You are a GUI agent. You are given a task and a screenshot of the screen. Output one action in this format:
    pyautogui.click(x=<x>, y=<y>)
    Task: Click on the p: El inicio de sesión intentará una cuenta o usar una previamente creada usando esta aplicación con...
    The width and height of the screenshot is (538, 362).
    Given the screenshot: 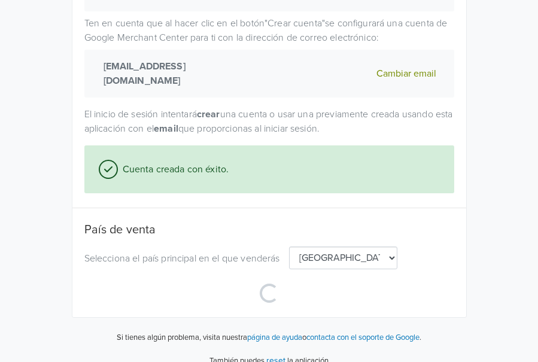 What is the action you would take?
    pyautogui.click(x=269, y=121)
    